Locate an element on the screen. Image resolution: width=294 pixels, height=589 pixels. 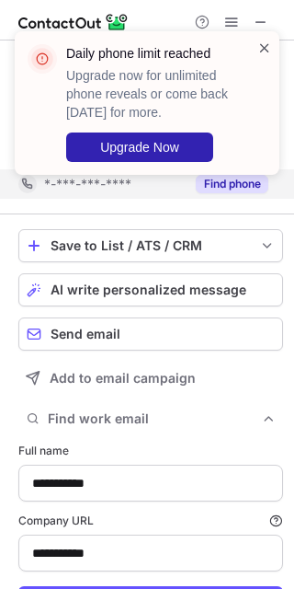
button: Upgrade Now is located at coordinates (140, 147).